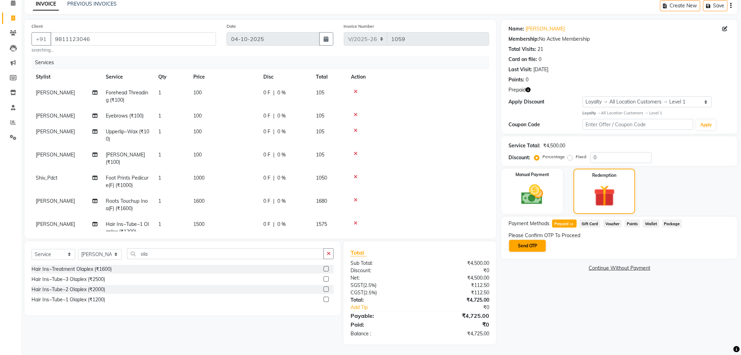 Image resolution: width=741 pixels, height=355 pixels. I want to click on button: Apply, so click(706, 125).